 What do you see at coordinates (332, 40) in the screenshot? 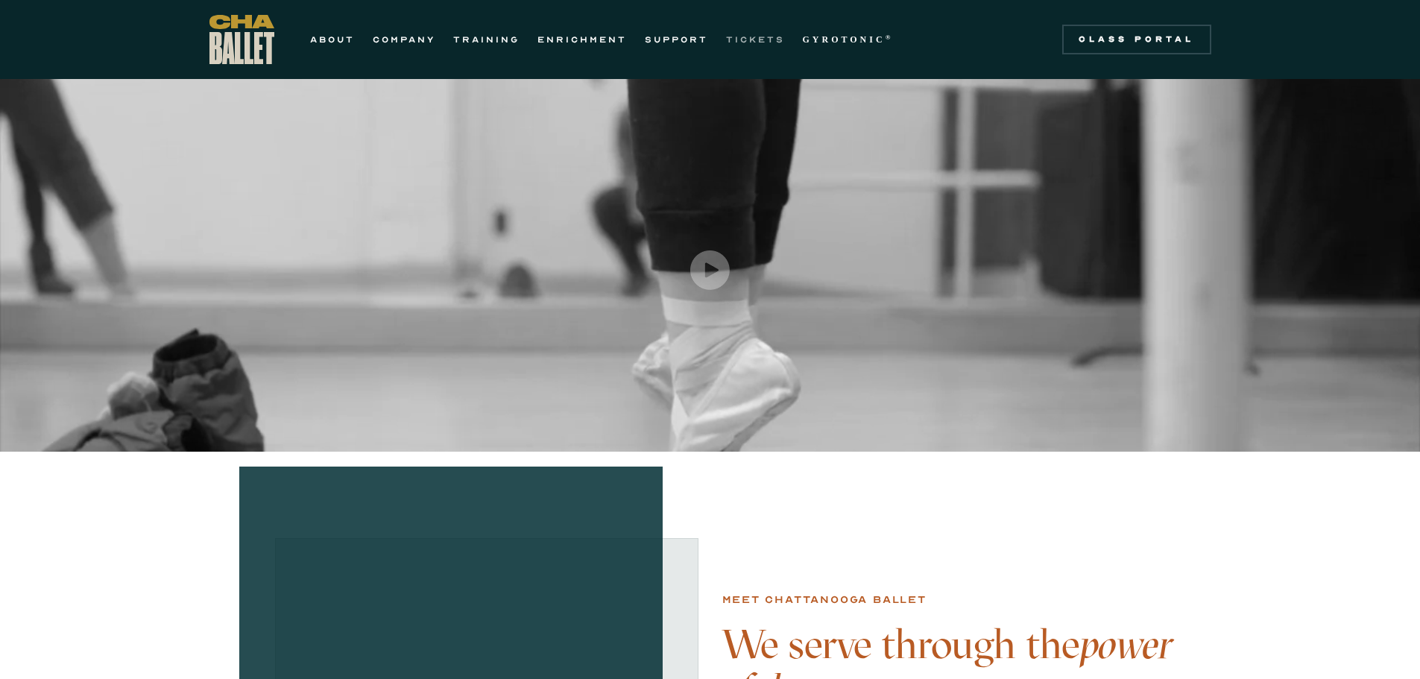
I see `a: ABOUT` at bounding box center [332, 40].